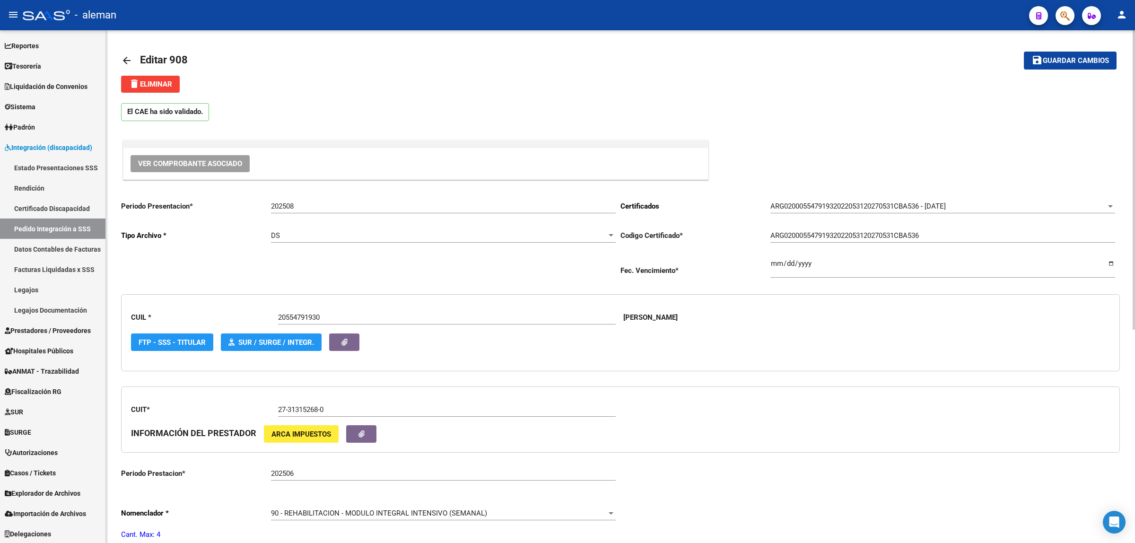  Describe the element at coordinates (18, 432) in the screenshot. I see `span: SURGE` at that location.